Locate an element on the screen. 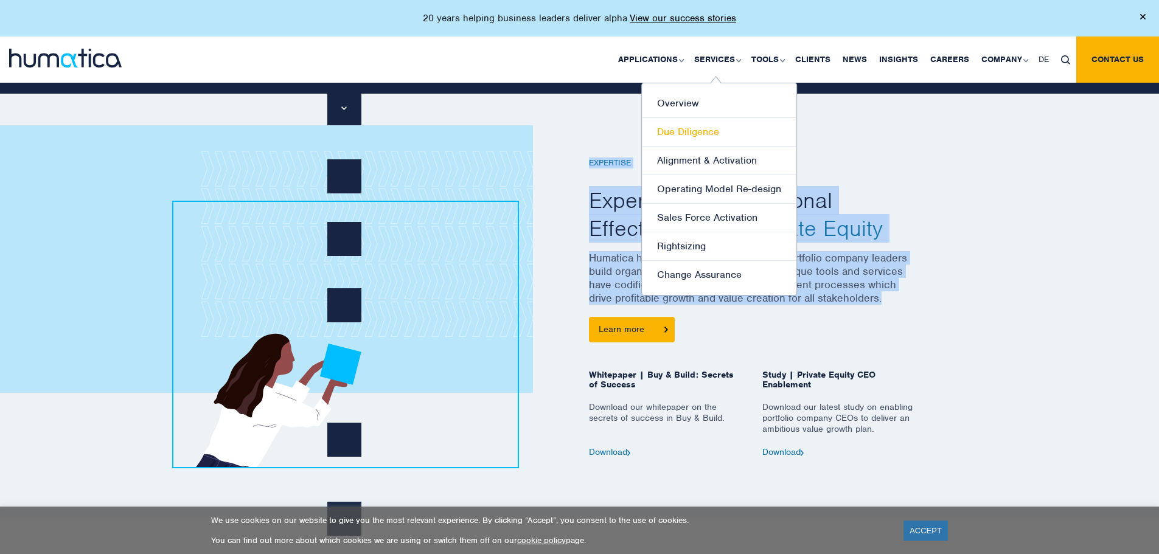 This screenshot has height=554, width=1159. img: downarrow is located at coordinates (344, 108).